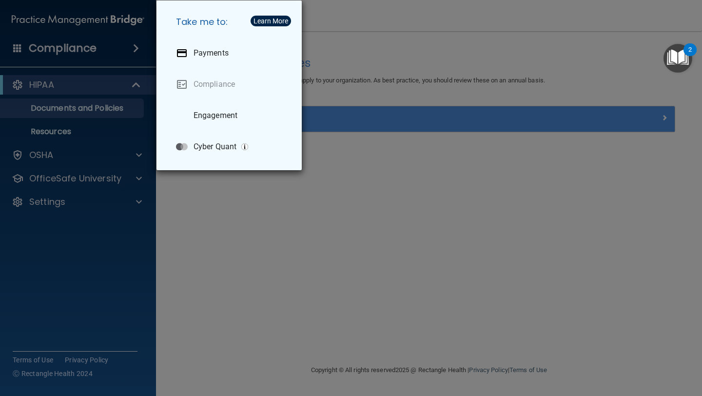 The height and width of the screenshot is (396, 702). What do you see at coordinates (215, 147) in the screenshot?
I see `p: Cyber Quant` at bounding box center [215, 147].